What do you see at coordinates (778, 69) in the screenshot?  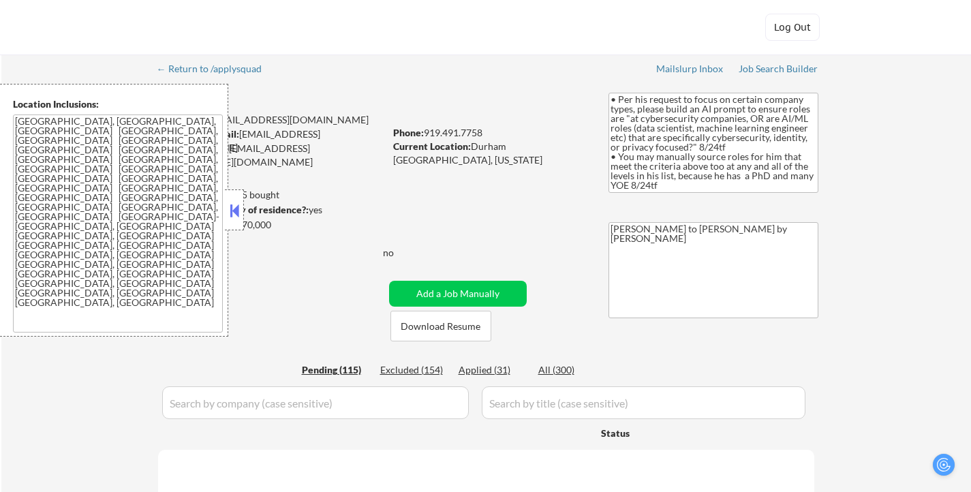 I see `div: Job Search Builder` at bounding box center [778, 69].